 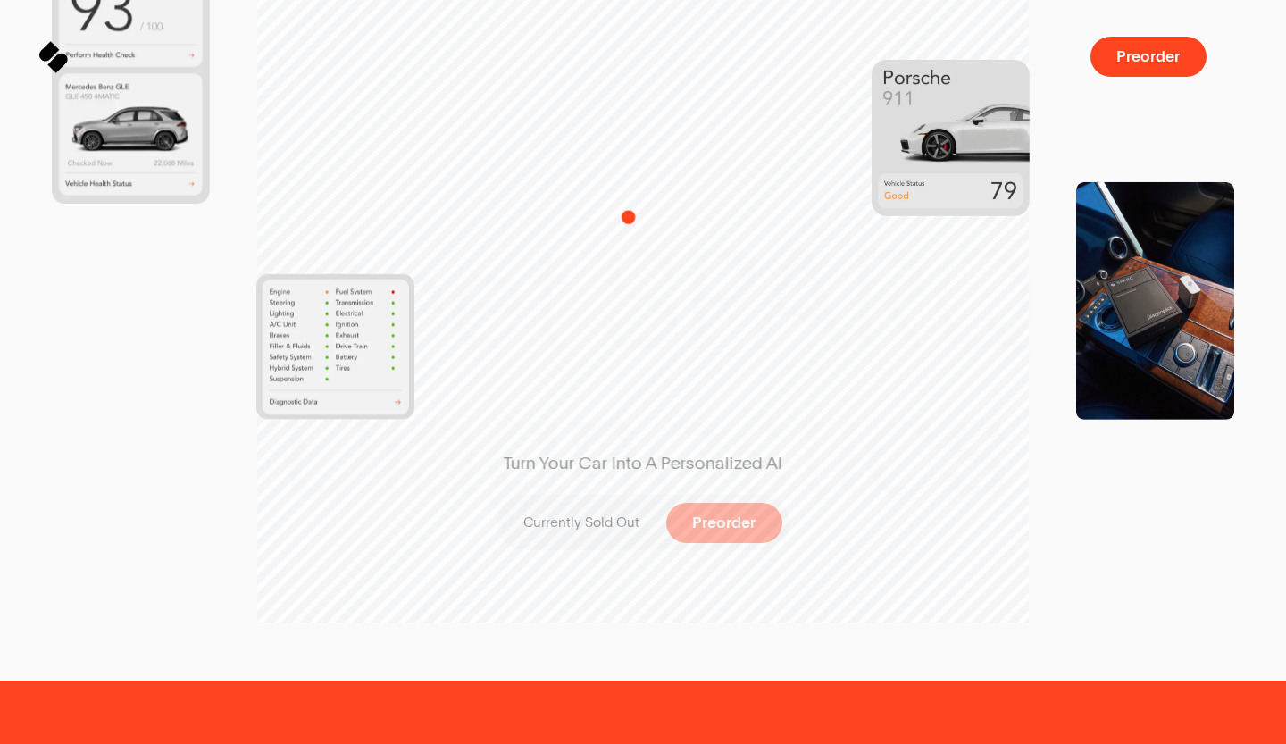 I want to click on button: Preorder a SPARQ Diagnostics Device, so click(x=1148, y=56).